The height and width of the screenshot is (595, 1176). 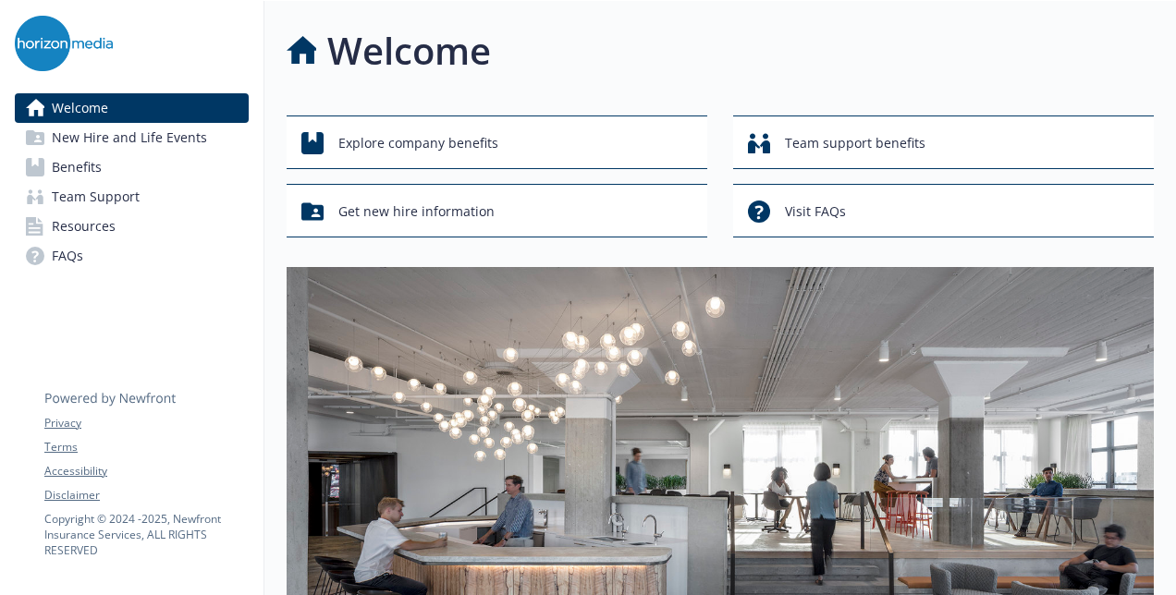 I want to click on span: Benefits, so click(x=77, y=167).